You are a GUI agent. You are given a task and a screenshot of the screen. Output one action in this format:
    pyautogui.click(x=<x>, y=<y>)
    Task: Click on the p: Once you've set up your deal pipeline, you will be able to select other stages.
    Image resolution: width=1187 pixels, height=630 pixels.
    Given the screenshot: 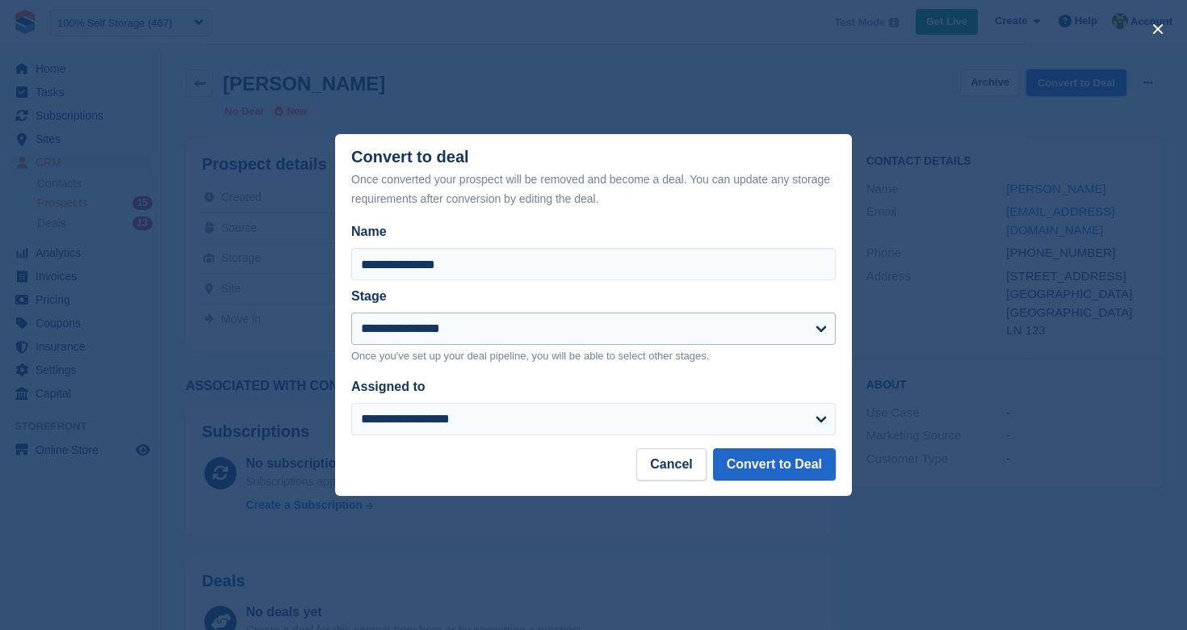 What is the action you would take?
    pyautogui.click(x=594, y=356)
    